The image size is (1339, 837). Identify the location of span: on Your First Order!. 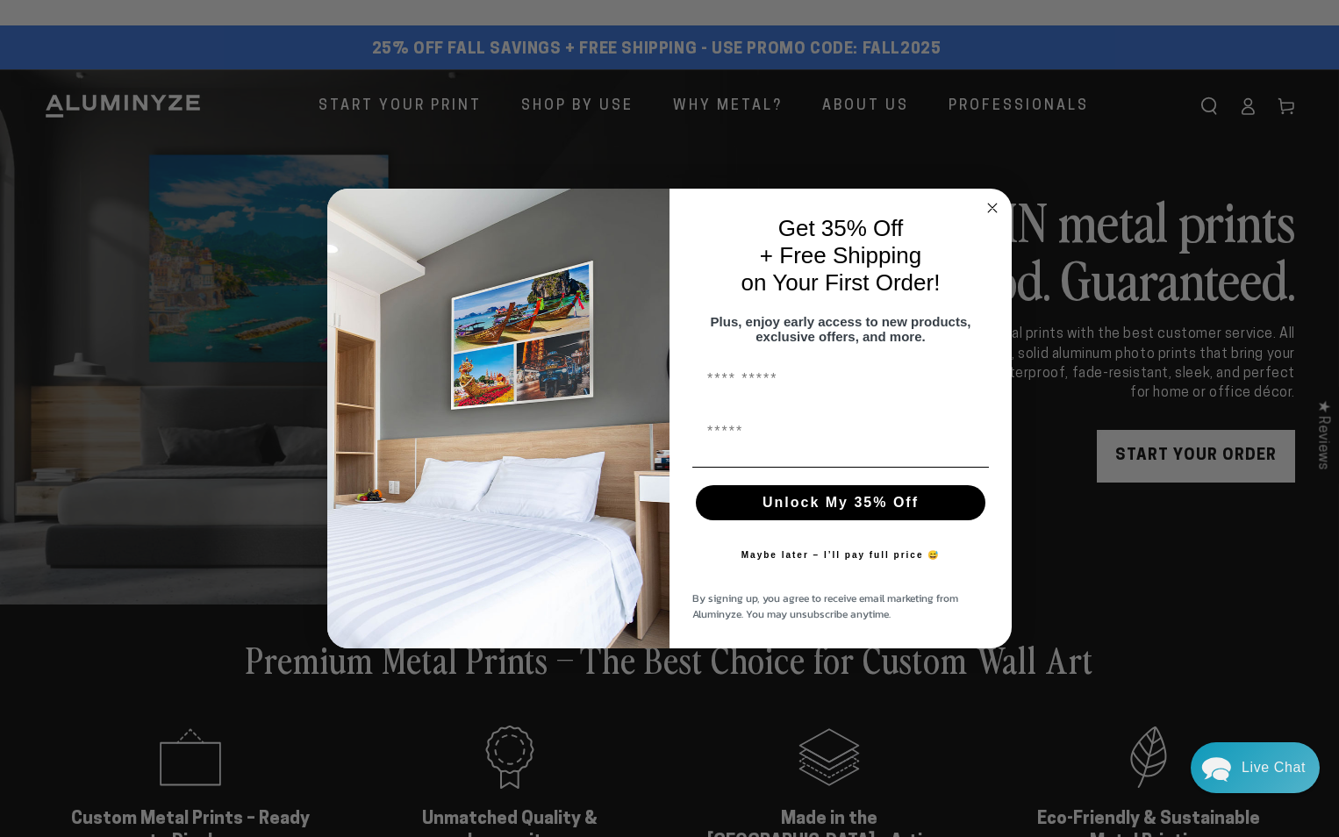
(840, 282).